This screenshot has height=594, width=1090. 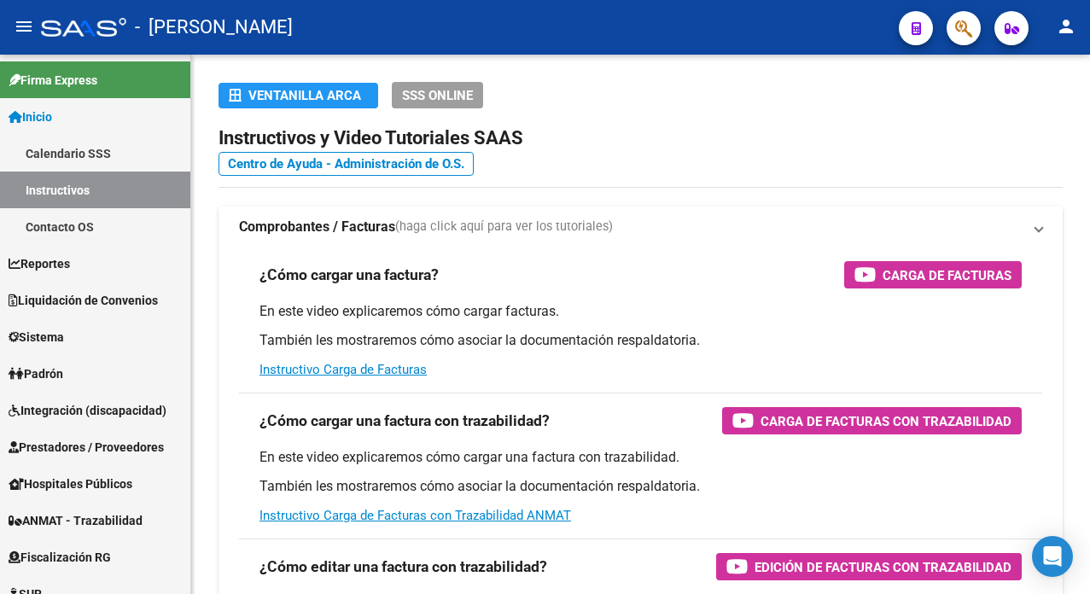 I want to click on span: Firma Express, so click(x=53, y=80).